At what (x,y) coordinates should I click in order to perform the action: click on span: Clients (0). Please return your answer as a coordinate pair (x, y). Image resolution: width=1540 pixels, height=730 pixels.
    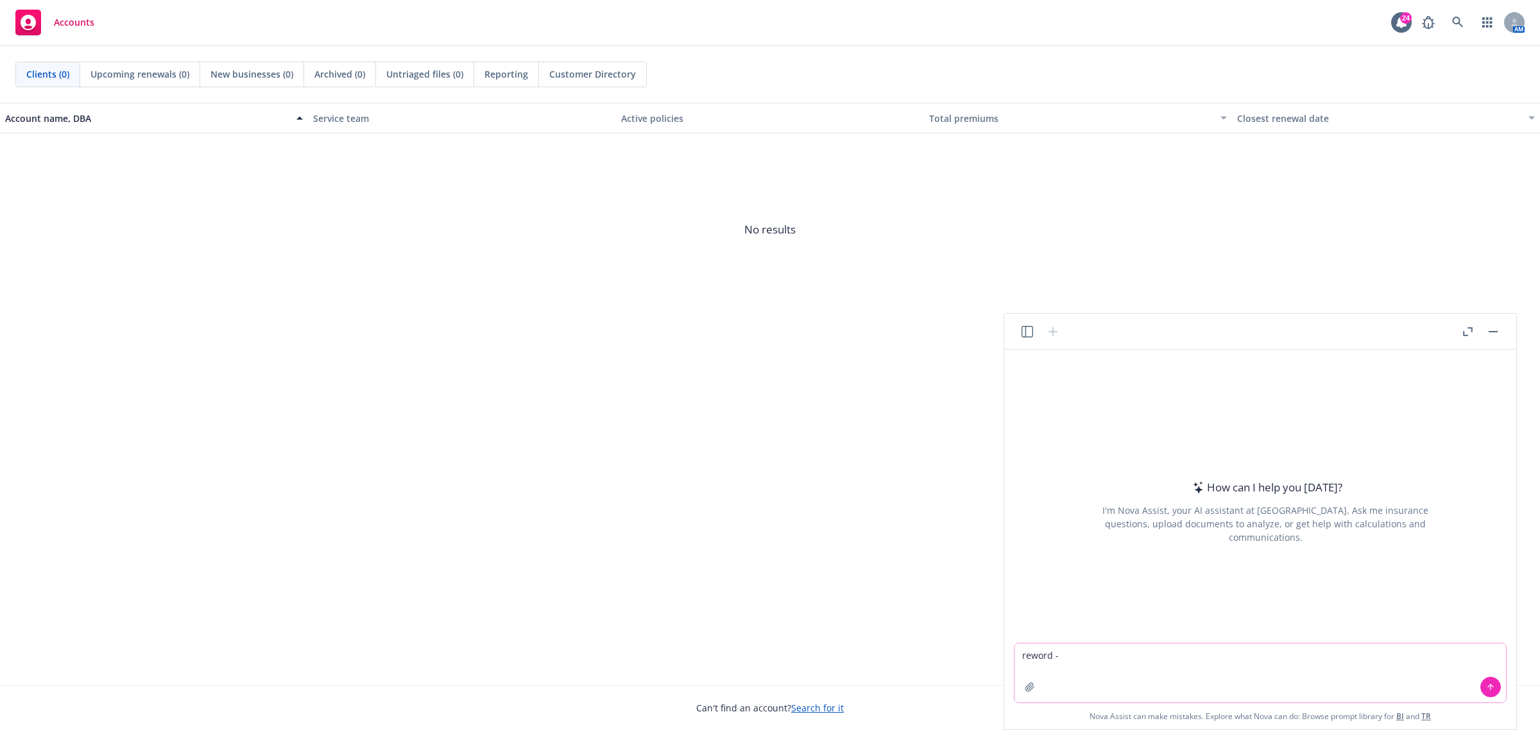
    Looking at the image, I should click on (47, 74).